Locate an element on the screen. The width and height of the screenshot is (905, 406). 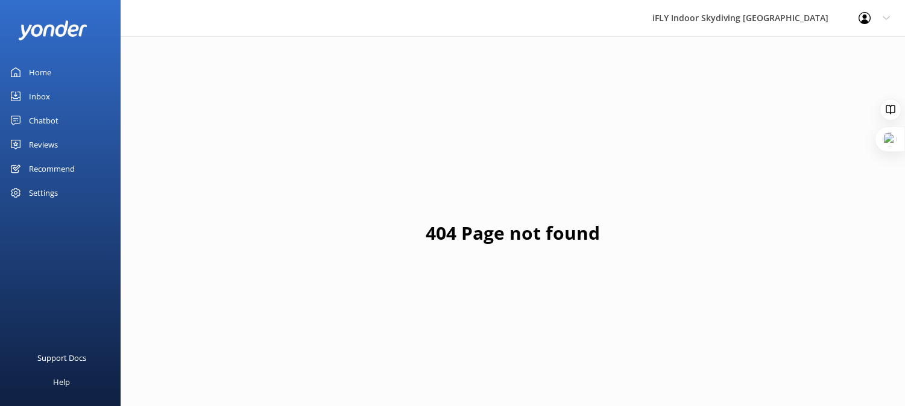
div: Chatbot is located at coordinates (43, 121).